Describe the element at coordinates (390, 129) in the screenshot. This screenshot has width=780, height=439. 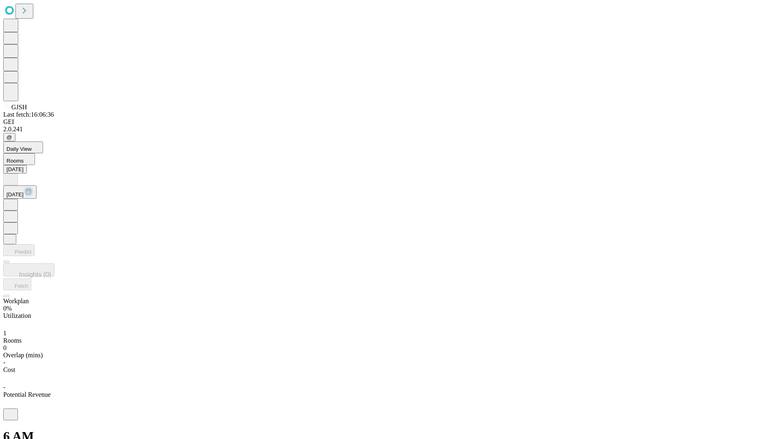
I see `div: 2.0.241` at that location.